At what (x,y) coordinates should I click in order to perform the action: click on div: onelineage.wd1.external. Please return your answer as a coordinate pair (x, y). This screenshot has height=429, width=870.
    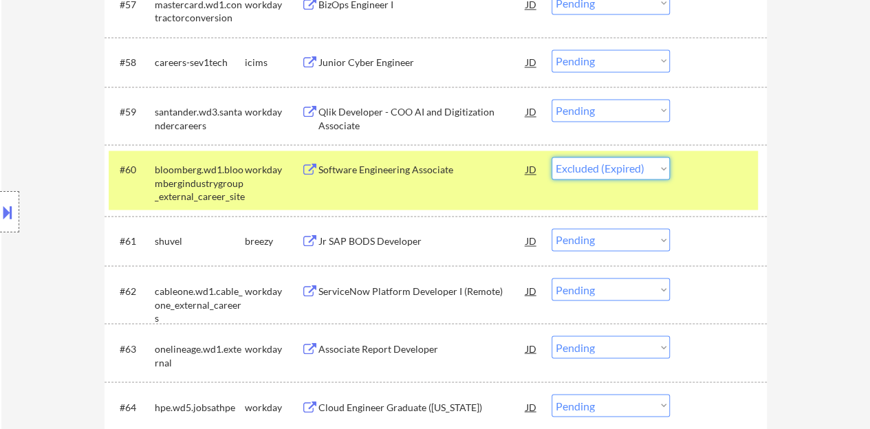
    Looking at the image, I should click on (200, 355).